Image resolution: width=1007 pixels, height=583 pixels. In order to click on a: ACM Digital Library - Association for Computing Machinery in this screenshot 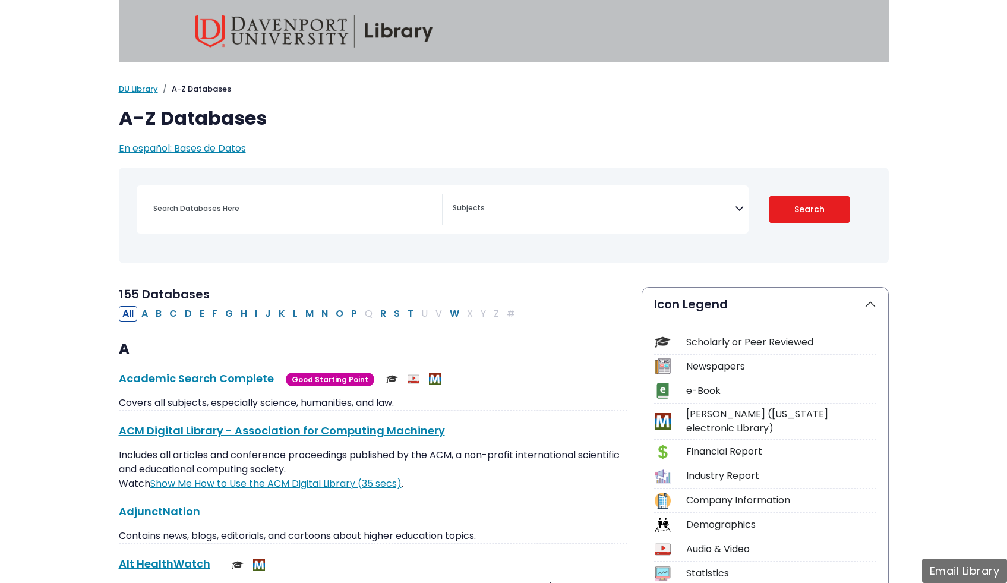, I will do `click(282, 430)`.